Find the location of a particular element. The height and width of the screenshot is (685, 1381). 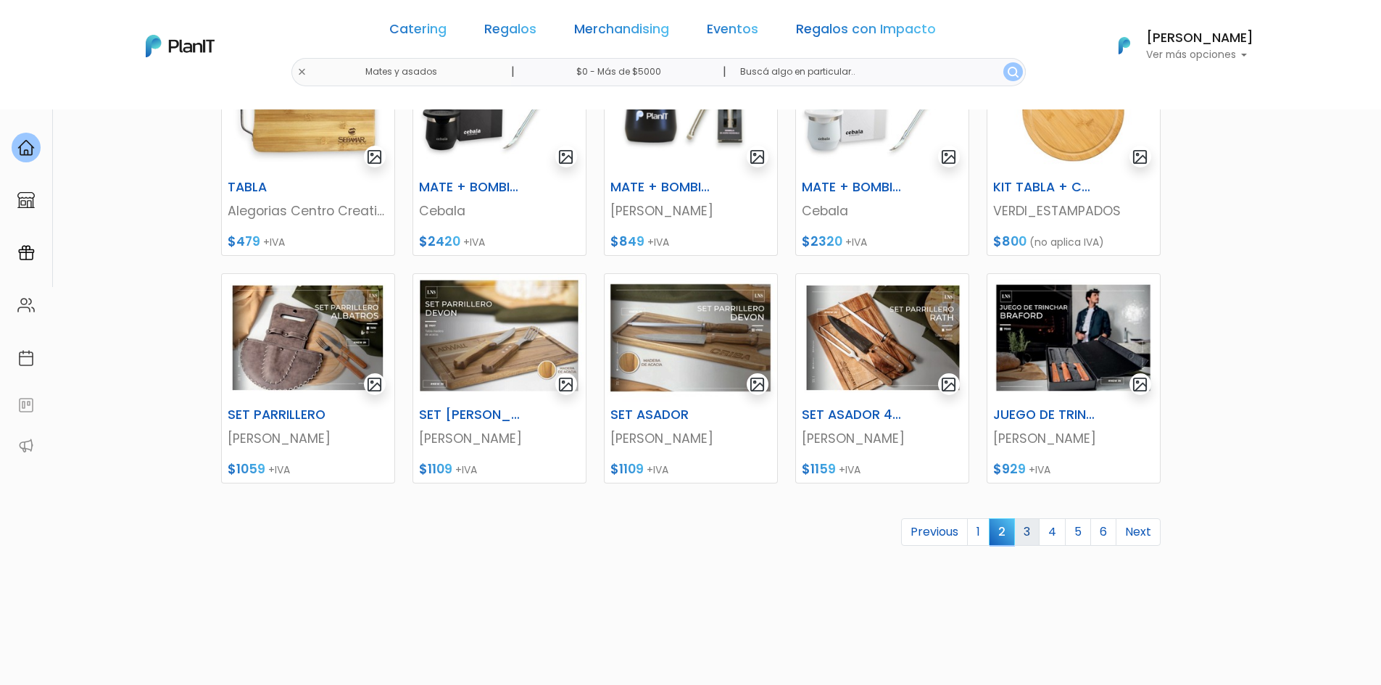

input: Buscá algo en particular.. is located at coordinates (877, 72).